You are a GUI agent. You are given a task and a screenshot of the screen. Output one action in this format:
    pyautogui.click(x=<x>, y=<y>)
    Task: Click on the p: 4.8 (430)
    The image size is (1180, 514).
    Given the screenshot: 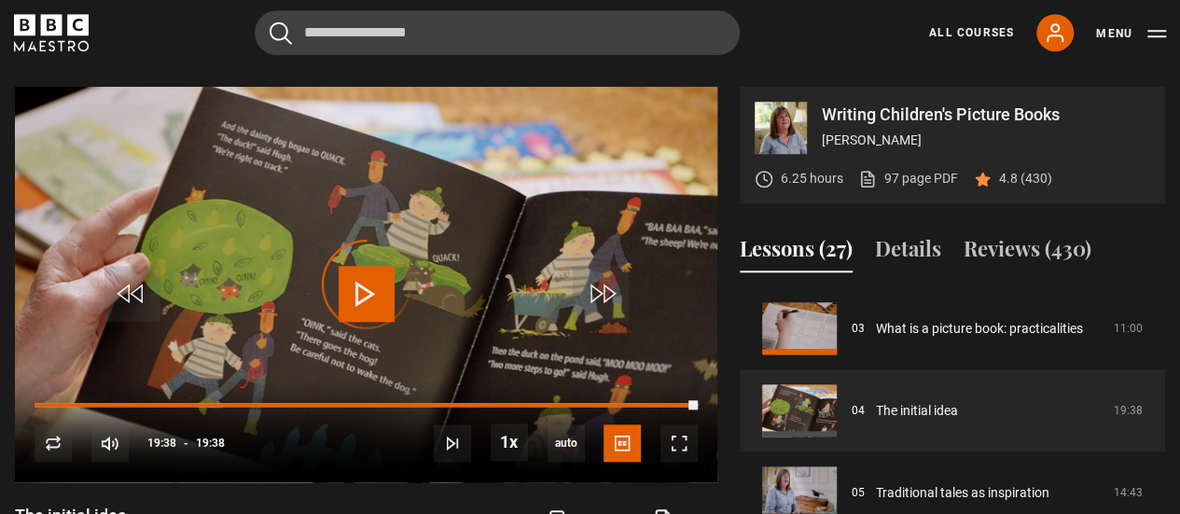 What is the action you would take?
    pyautogui.click(x=1025, y=178)
    